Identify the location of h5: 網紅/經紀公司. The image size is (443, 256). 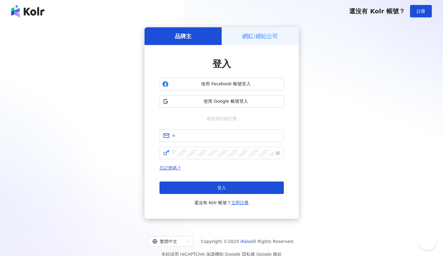
(260, 36).